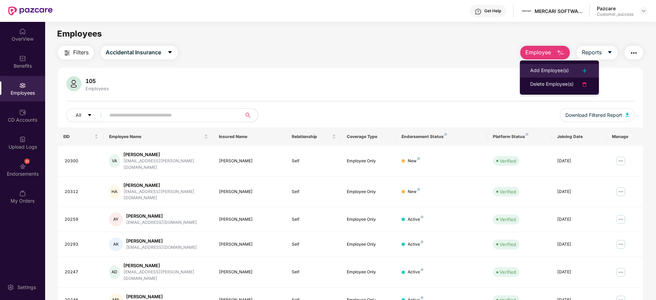 The image size is (656, 300). I want to click on button: Filters, so click(76, 53).